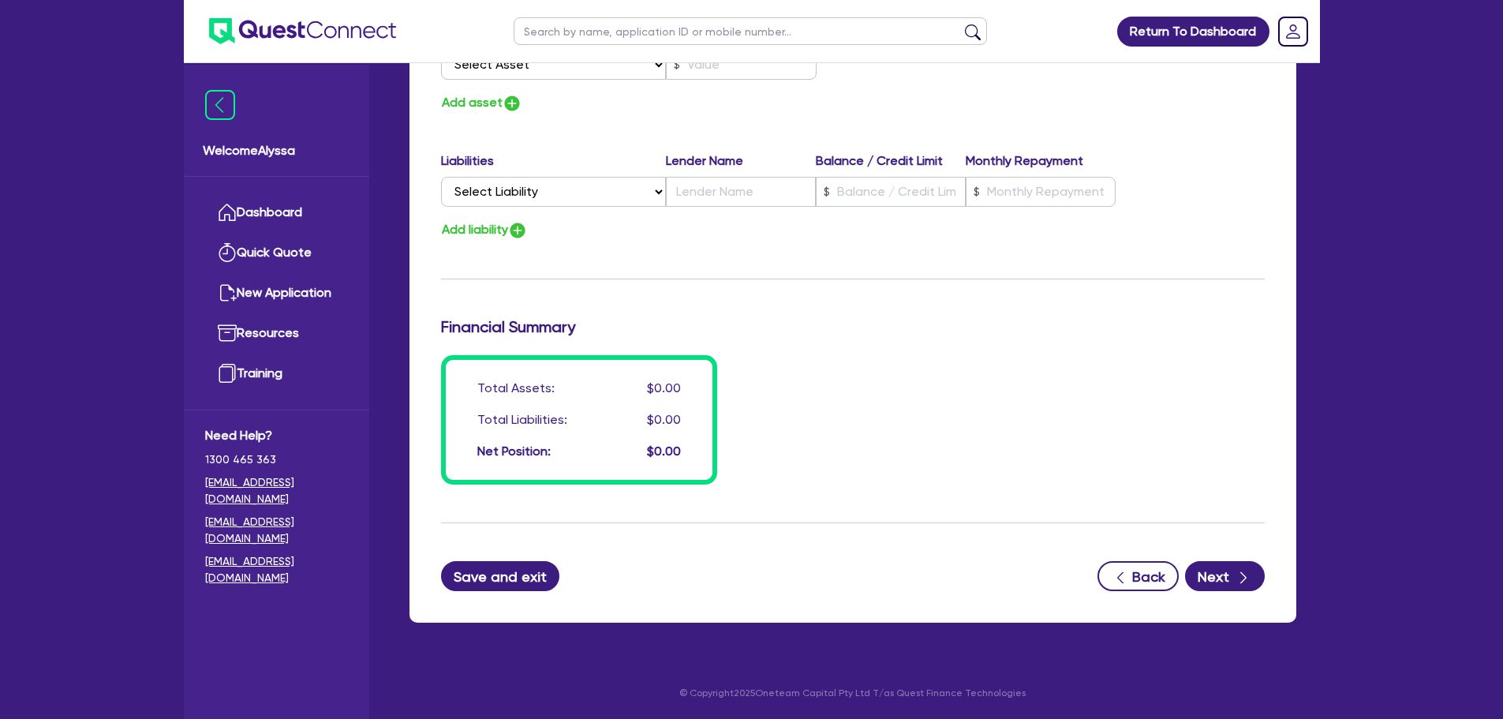 This screenshot has height=719, width=1503. Describe the element at coordinates (750, 31) in the screenshot. I see `input: Search by name, application ID or mobile number...` at that location.